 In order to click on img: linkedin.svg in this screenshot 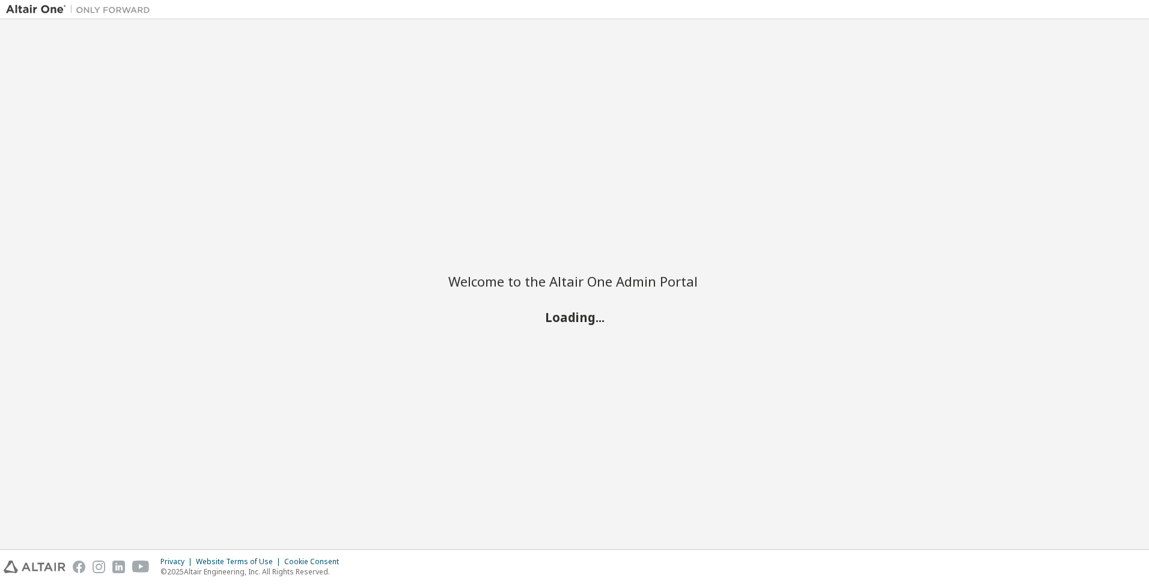, I will do `click(118, 567)`.